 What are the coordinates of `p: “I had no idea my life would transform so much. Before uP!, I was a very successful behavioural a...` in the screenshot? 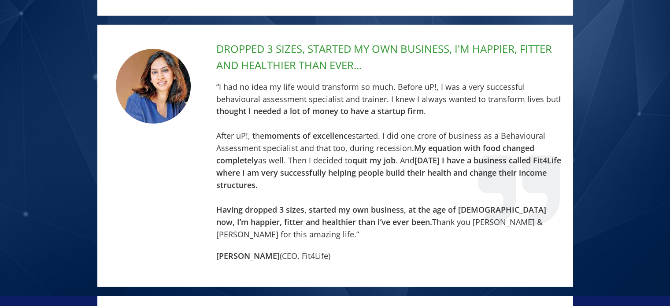 It's located at (390, 100).